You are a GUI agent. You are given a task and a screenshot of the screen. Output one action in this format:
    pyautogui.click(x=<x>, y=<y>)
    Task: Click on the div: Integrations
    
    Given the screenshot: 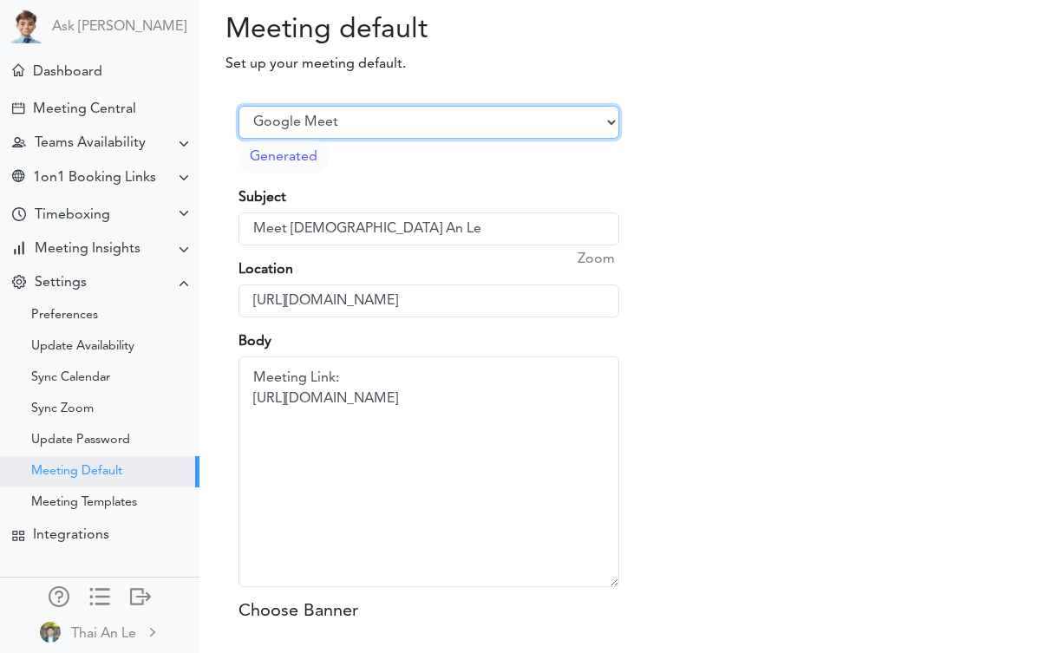 What is the action you would take?
    pyautogui.click(x=71, y=535)
    